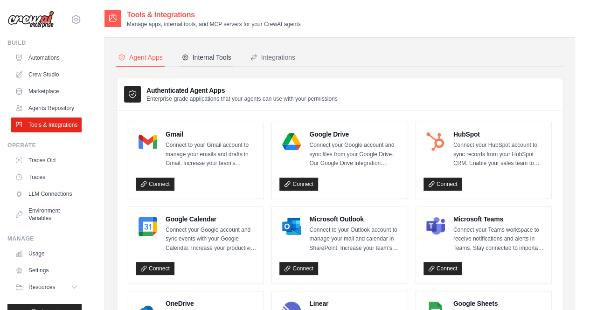 The height and width of the screenshot is (310, 590). I want to click on h4: Google Drive, so click(354, 134).